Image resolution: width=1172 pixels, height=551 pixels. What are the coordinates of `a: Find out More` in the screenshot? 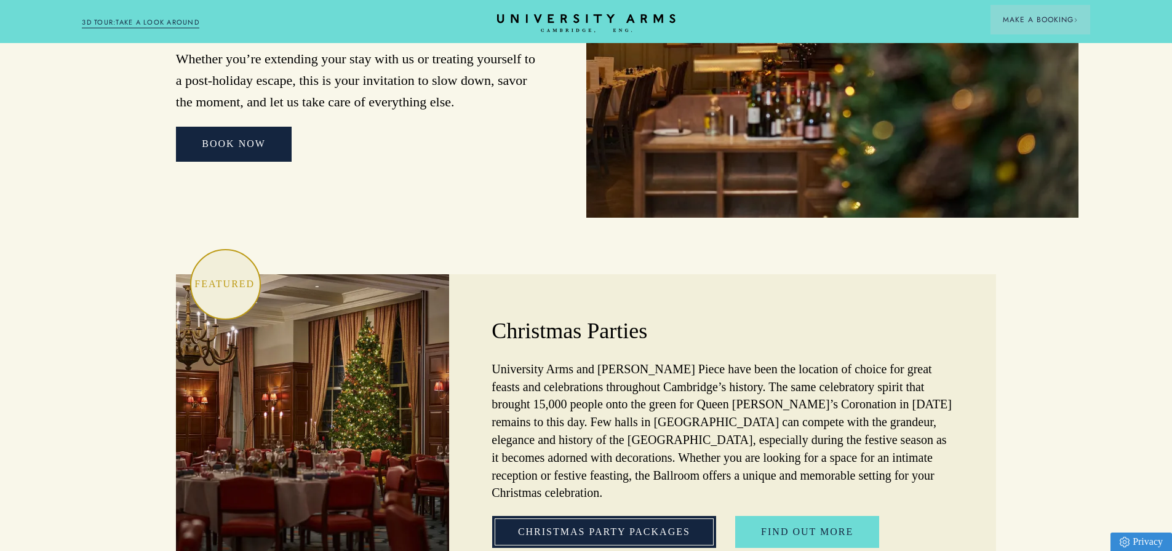 It's located at (807, 532).